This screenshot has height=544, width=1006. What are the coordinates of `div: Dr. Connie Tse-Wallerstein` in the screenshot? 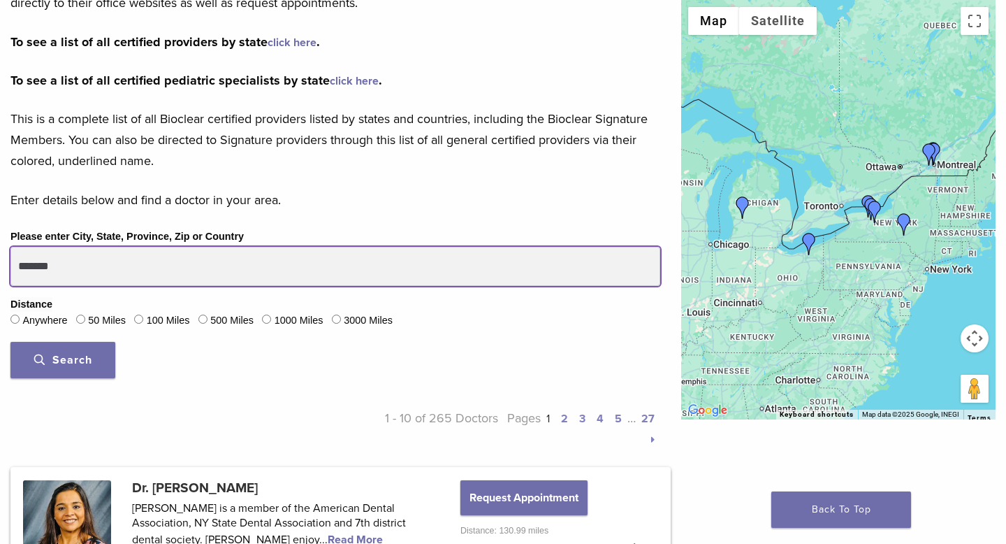 It's located at (934, 154).